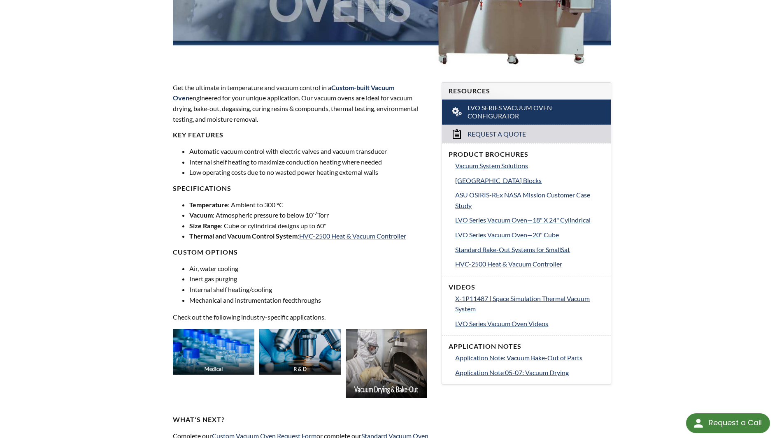 This screenshot has width=784, height=438. I want to click on li: Low operating costs due to no wasted power heating external walls, so click(311, 172).